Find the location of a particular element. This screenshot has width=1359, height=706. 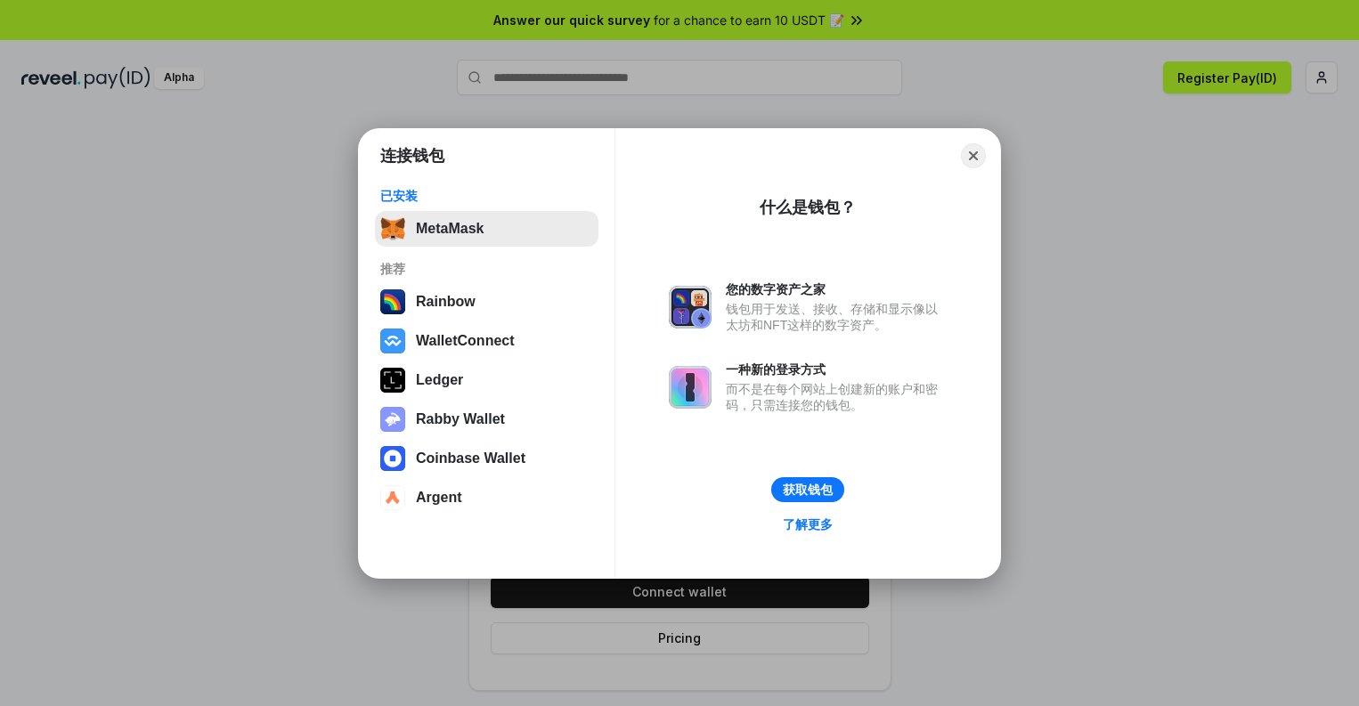

button: Argent is located at coordinates (486, 498).